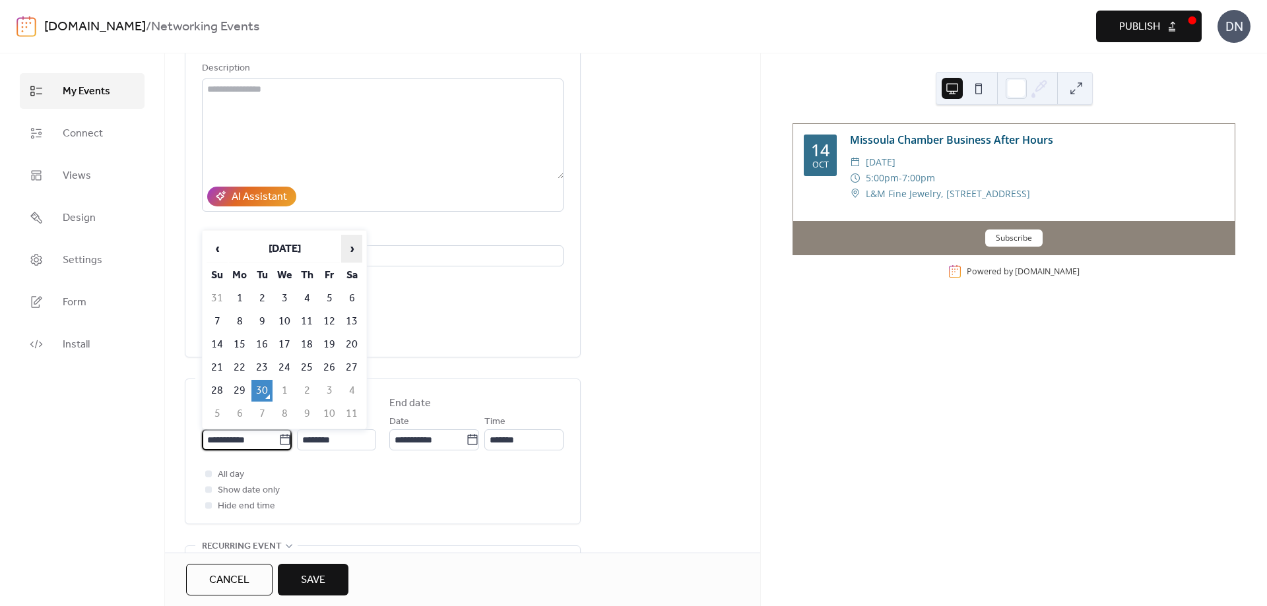  Describe the element at coordinates (217, 368) in the screenshot. I see `td: 21` at that location.